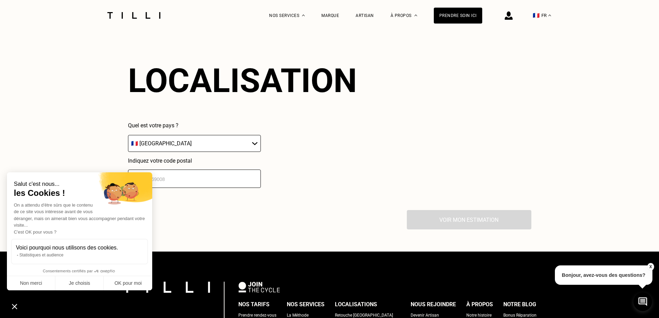 This screenshot has height=318, width=659. I want to click on div: Localisations, so click(356, 305).